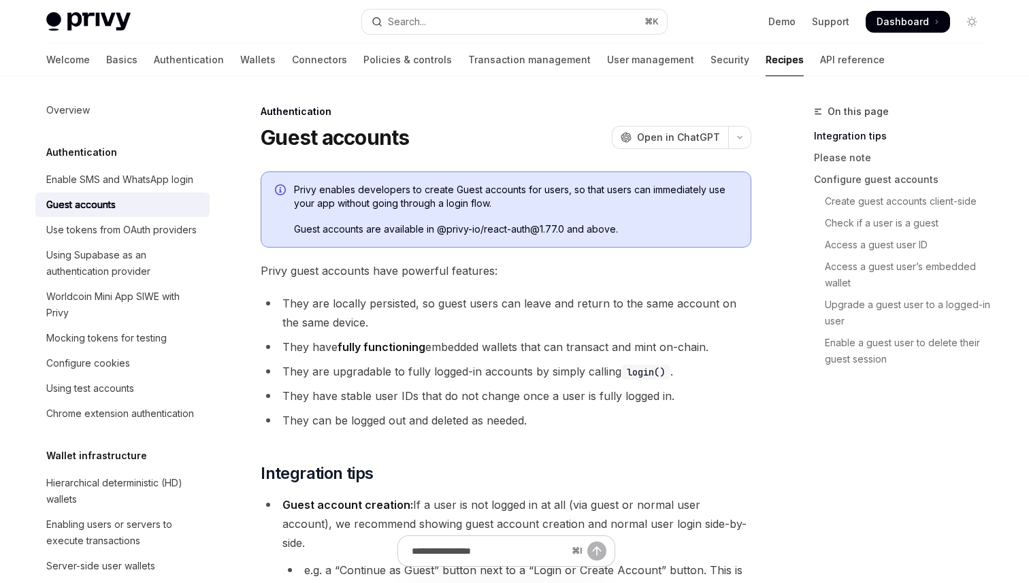  I want to click on li: They can be logged out and deleted as needed., so click(506, 421).